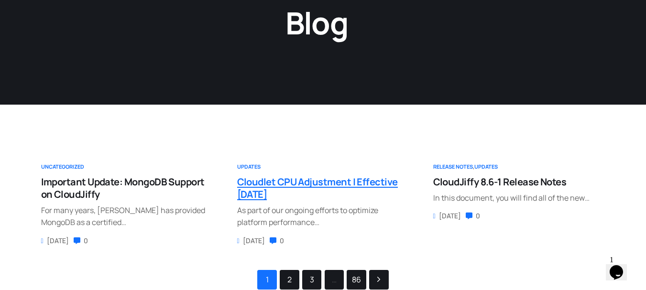 The image size is (646, 290). What do you see at coordinates (356, 280) in the screenshot?
I see `a: 86` at bounding box center [356, 280].